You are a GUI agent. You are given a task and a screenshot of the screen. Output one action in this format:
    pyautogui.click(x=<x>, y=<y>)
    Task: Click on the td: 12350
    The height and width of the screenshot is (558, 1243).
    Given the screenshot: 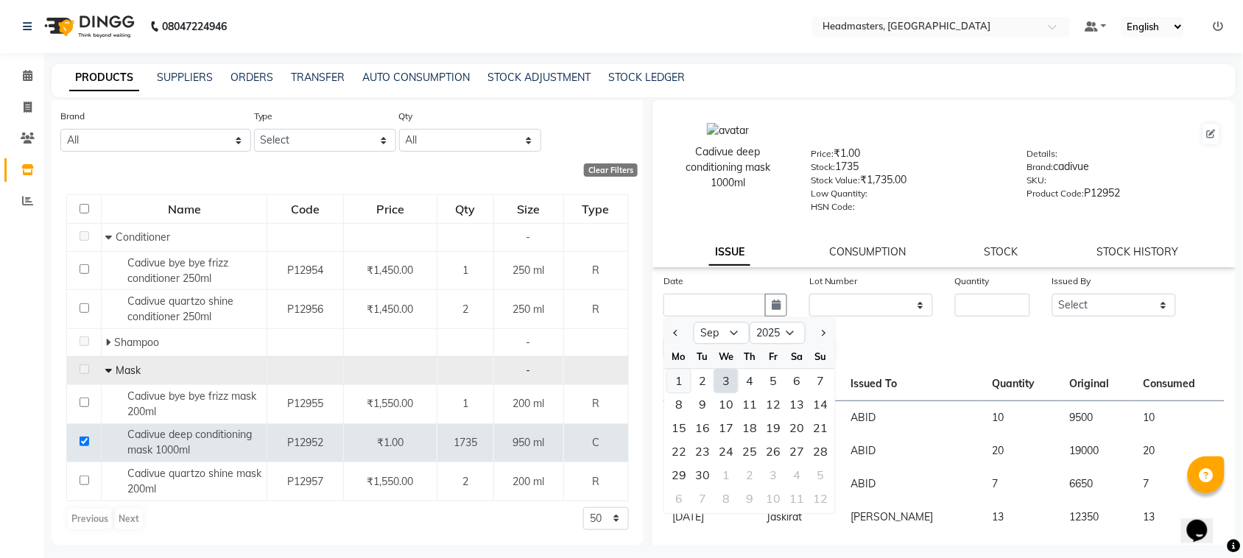 What is the action you would take?
    pyautogui.click(x=1098, y=517)
    